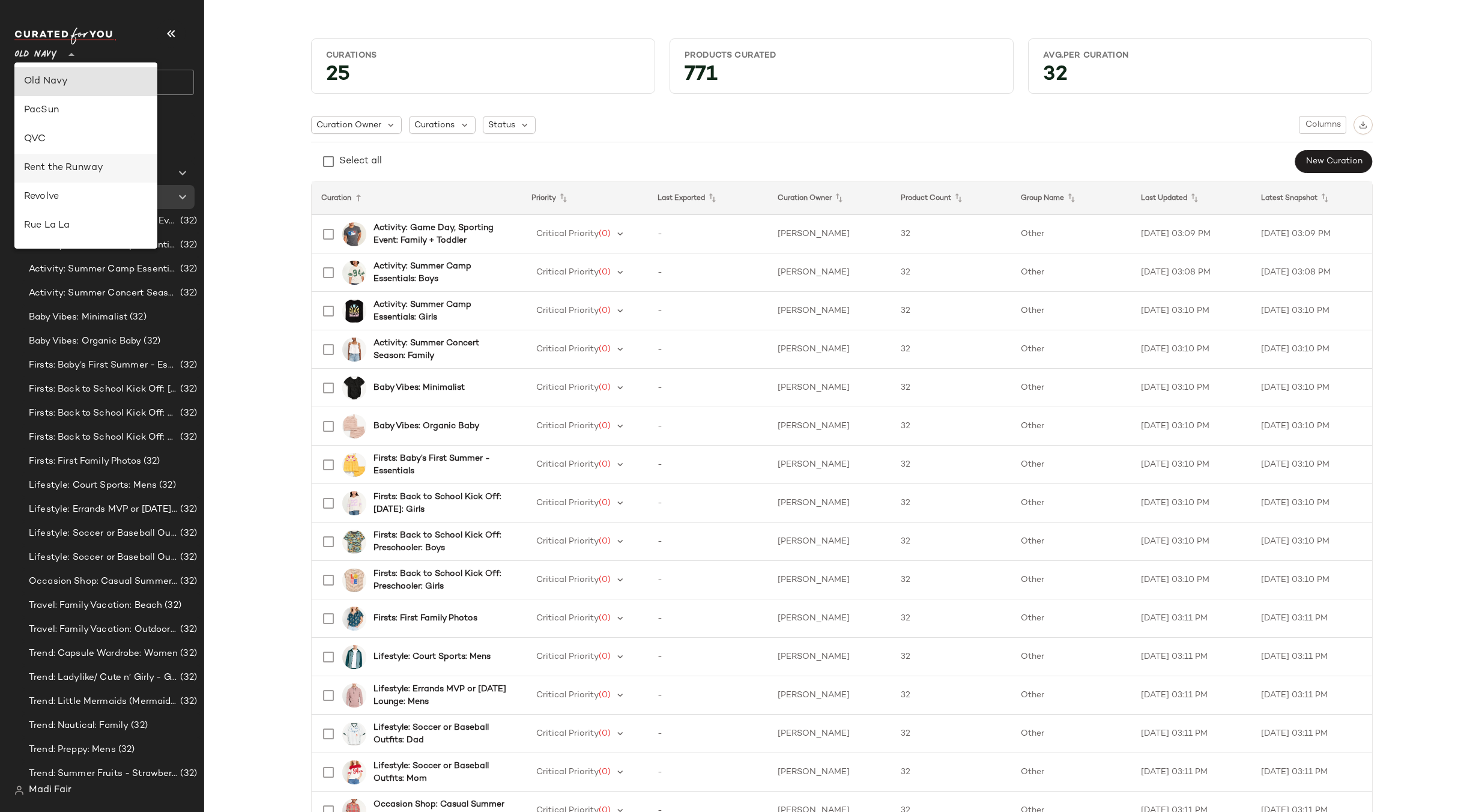 The image size is (1479, 812). What do you see at coordinates (103, 437) in the screenshot?
I see `span: Firsts: Back to School Kick Off: Preschooler: Girls` at bounding box center [103, 437].